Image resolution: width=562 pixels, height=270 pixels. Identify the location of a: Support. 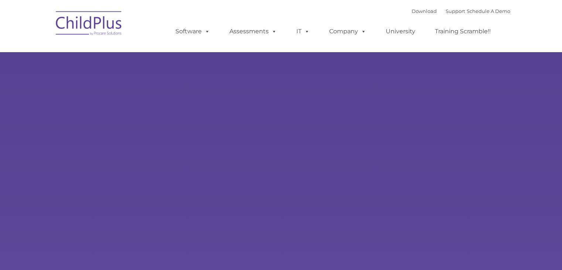
(455, 11).